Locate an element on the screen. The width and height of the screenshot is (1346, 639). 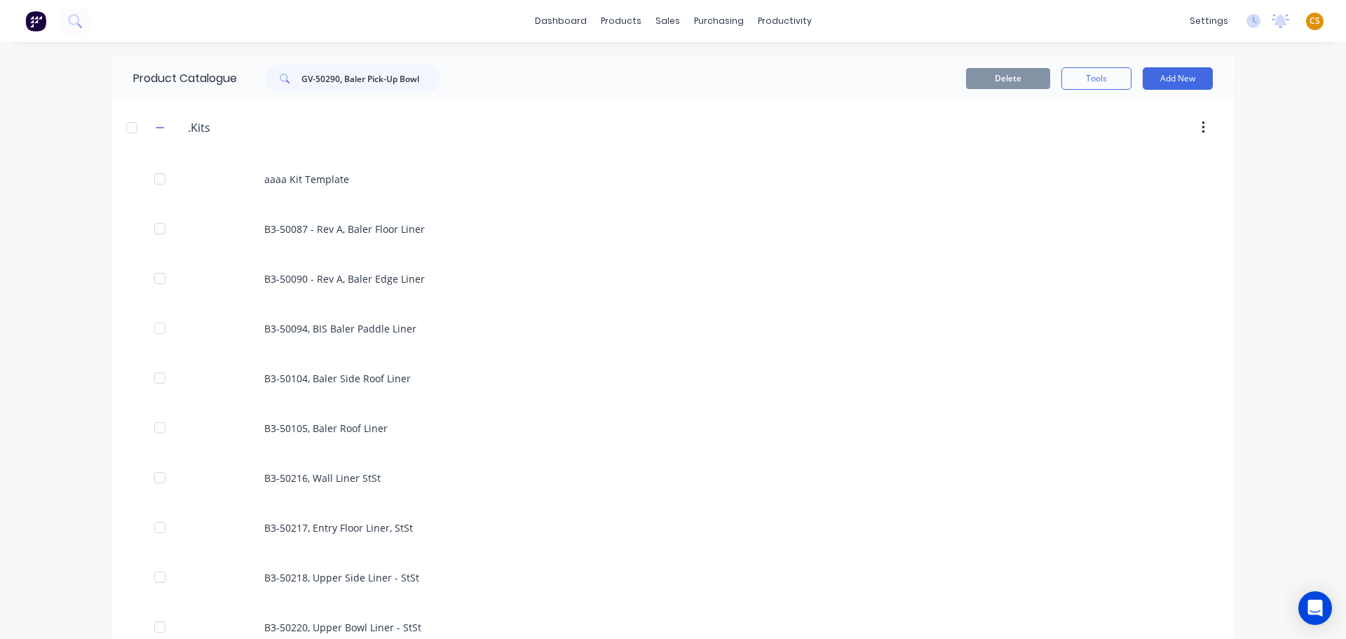
button: Tools is located at coordinates (1096, 79).